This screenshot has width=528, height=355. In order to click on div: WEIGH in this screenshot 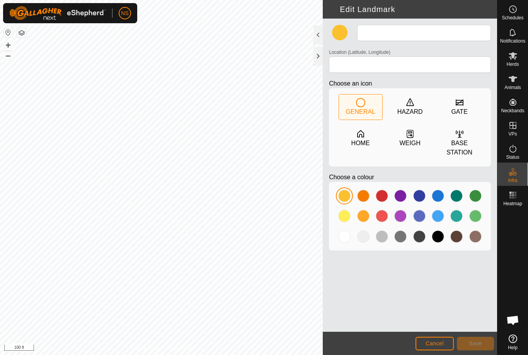, I will do `click(410, 143)`.